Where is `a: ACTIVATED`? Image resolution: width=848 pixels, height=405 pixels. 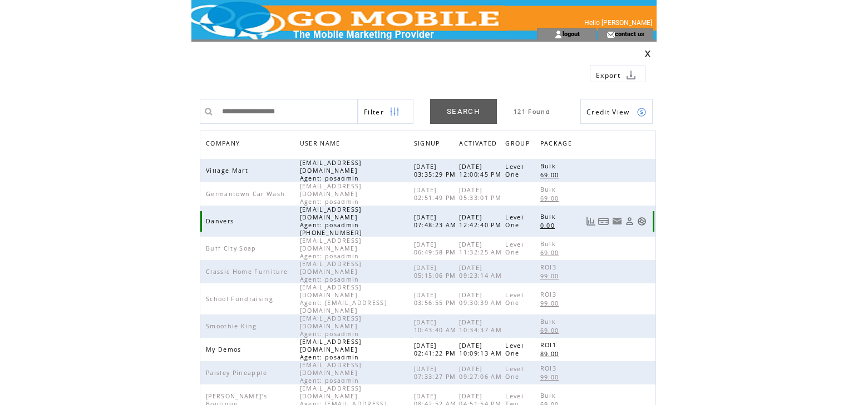 a: ACTIVATED is located at coordinates (480, 145).